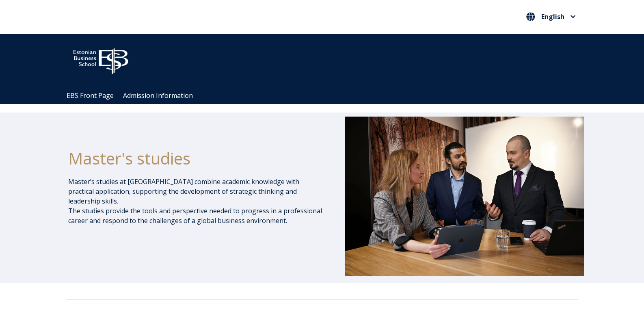 Image resolution: width=644 pixels, height=314 pixels. I want to click on img: ebs_logo2016_white, so click(101, 59).